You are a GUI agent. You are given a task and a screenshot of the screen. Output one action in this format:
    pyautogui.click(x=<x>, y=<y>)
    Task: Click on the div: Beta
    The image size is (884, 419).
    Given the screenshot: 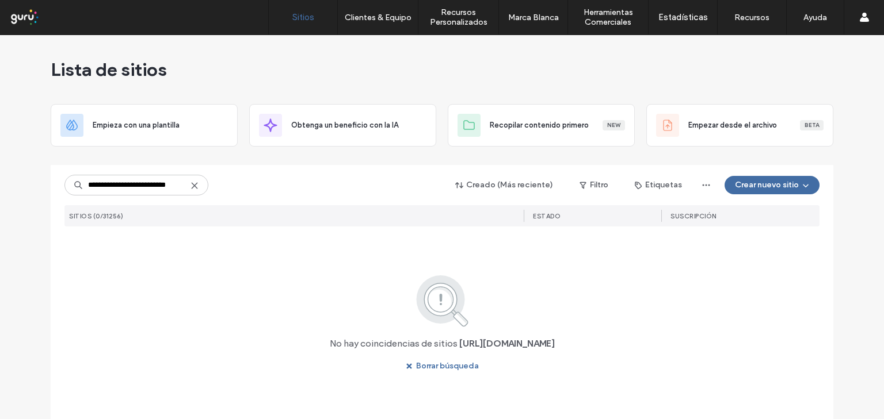 What is the action you would take?
    pyautogui.click(x=811, y=125)
    